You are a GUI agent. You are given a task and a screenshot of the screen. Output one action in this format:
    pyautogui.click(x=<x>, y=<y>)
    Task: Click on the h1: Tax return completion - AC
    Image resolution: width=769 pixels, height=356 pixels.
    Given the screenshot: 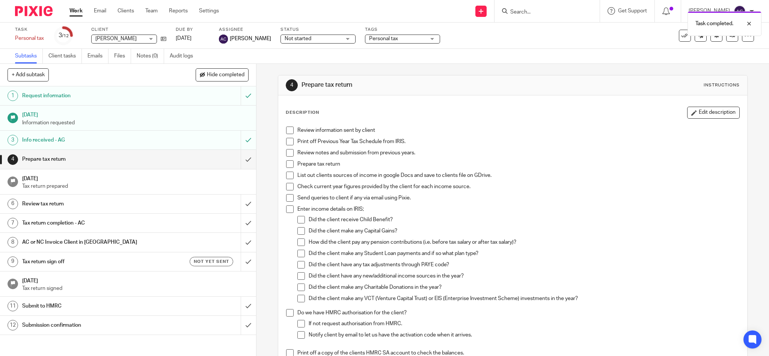 What is the action you would take?
    pyautogui.click(x=92, y=223)
    